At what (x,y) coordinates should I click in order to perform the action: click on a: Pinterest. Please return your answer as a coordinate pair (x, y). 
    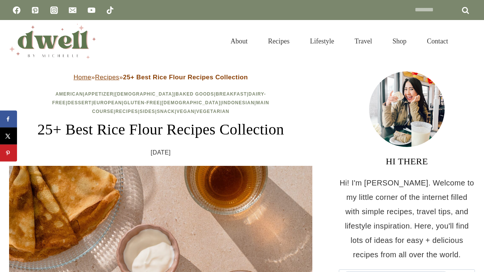
    Looking at the image, I should click on (35, 10).